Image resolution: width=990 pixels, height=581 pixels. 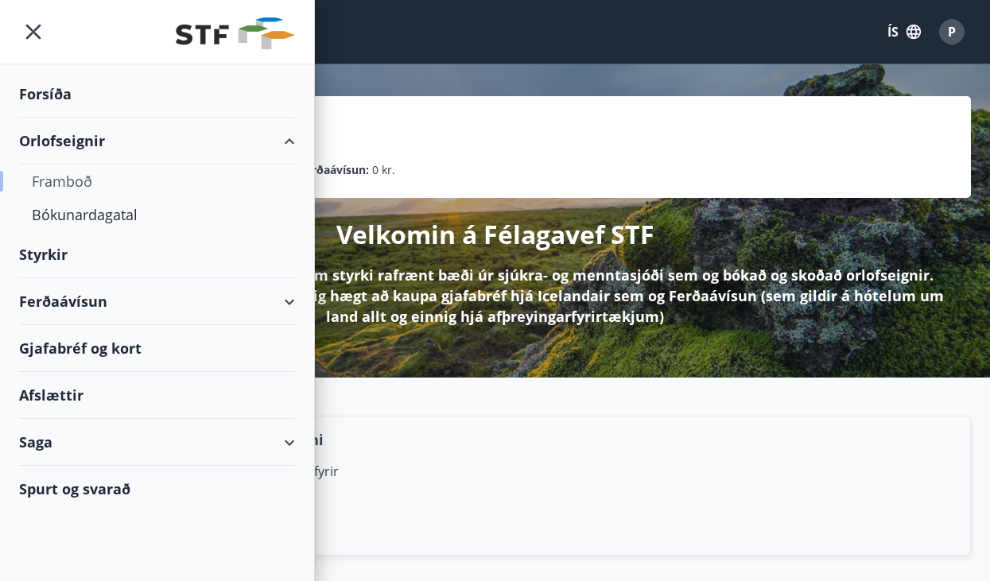 What do you see at coordinates (334, 170) in the screenshot?
I see `p: Ferðaávísun :` at bounding box center [334, 170].